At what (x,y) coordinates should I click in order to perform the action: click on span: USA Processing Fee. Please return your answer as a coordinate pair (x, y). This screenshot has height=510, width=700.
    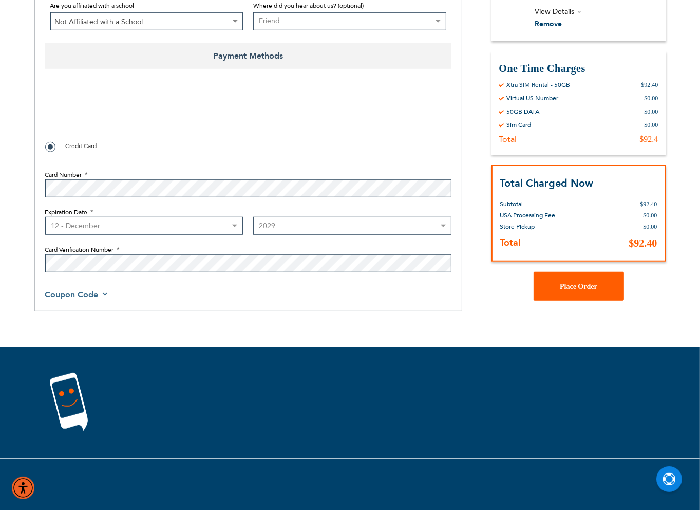
    Looking at the image, I should click on (528, 215).